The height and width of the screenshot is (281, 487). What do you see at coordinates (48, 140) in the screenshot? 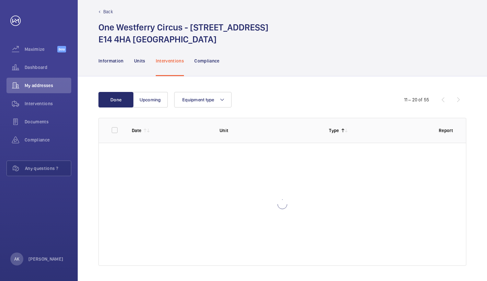
I see `span: Compliance` at bounding box center [48, 140].